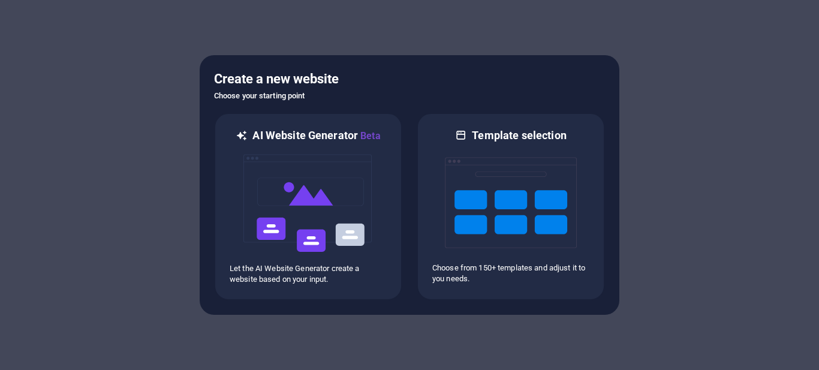  What do you see at coordinates (308, 206) in the screenshot?
I see `div: AI Website GeneratorBetaaiLet the AI Website Generator create a website based on your input.` at bounding box center [308, 206].